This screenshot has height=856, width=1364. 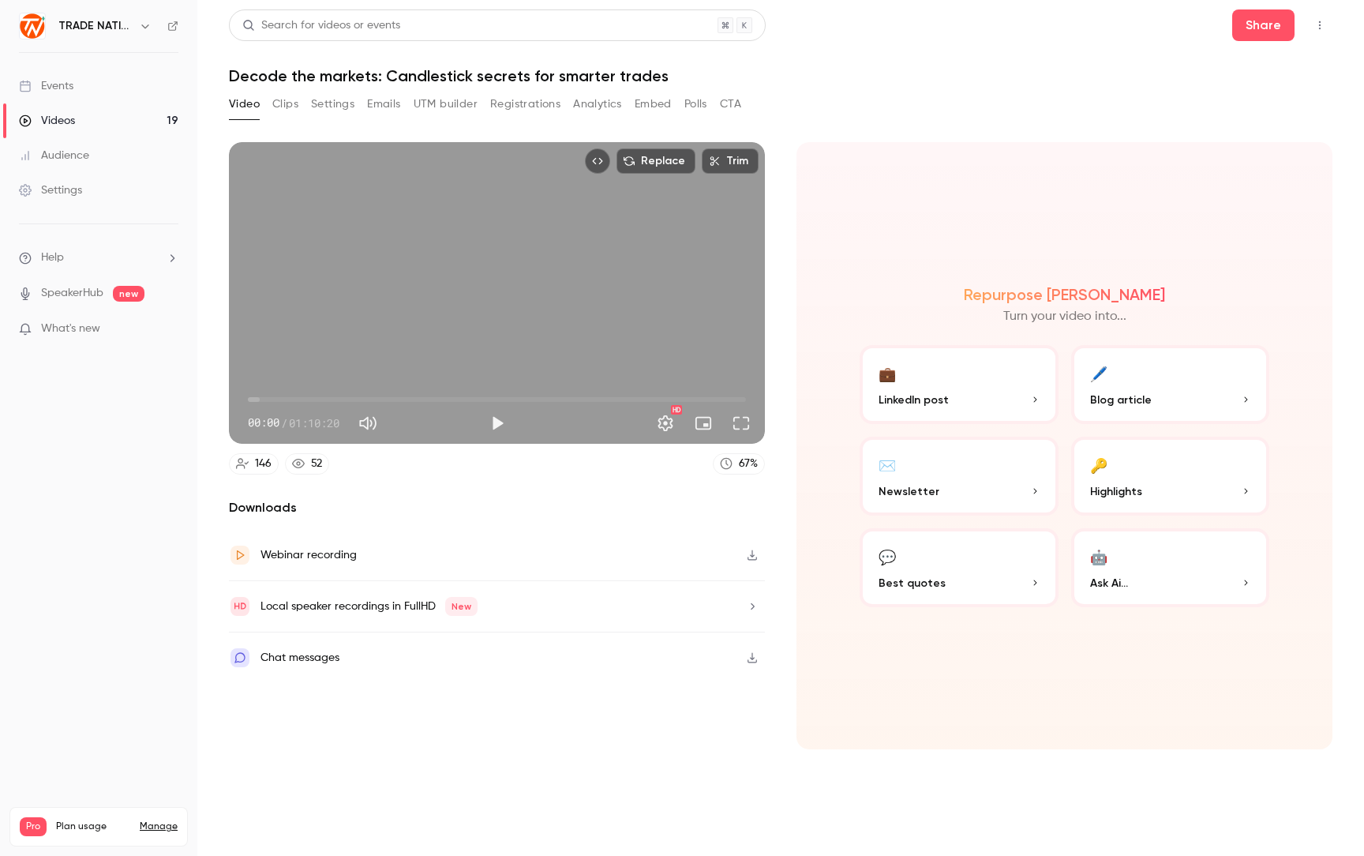 What do you see at coordinates (739, 463) in the screenshot?
I see `a: 67%` at bounding box center [739, 463].